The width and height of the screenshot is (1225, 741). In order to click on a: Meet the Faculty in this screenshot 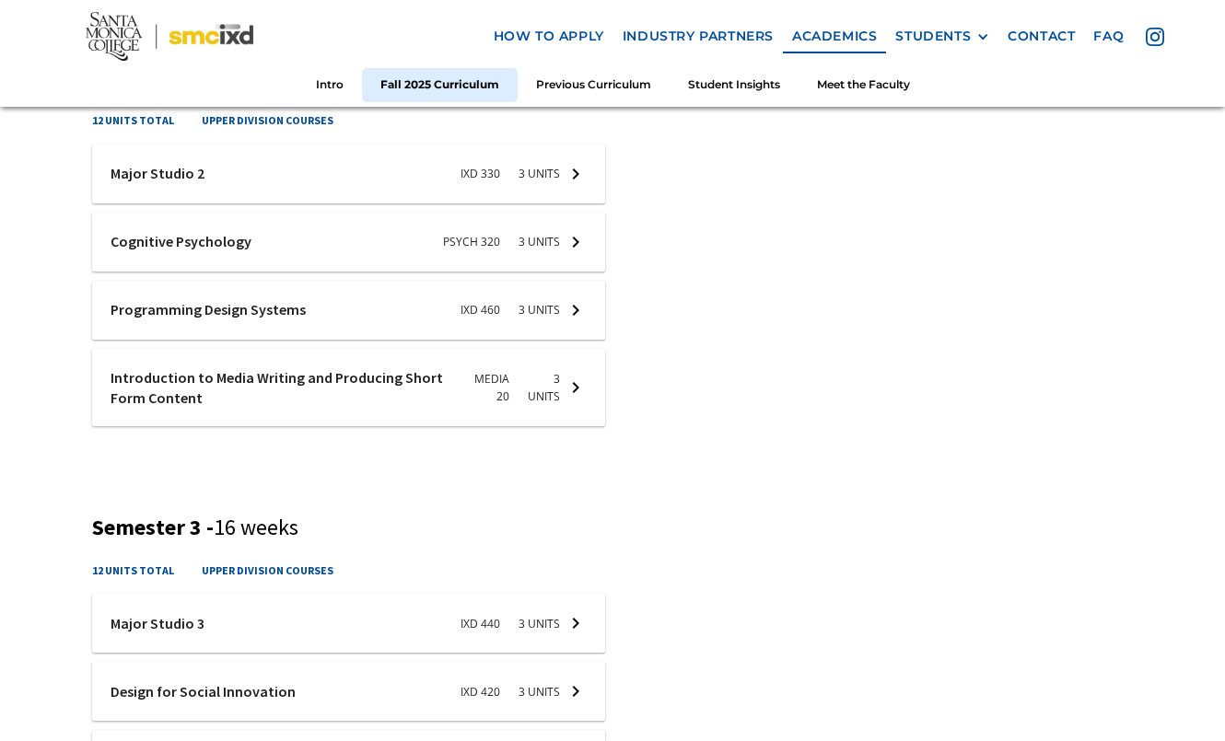, I will do `click(863, 85)`.